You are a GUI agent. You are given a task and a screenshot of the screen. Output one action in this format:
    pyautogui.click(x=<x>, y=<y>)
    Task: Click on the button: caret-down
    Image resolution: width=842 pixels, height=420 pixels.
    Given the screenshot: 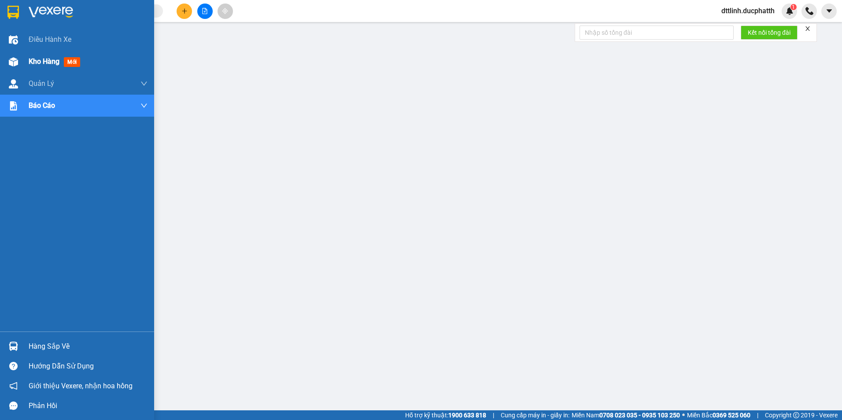 What is the action you would take?
    pyautogui.click(x=829, y=11)
    